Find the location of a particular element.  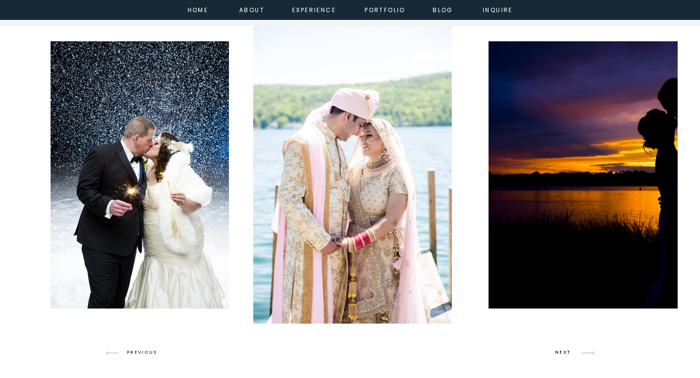

nav: about is located at coordinates (250, 9).